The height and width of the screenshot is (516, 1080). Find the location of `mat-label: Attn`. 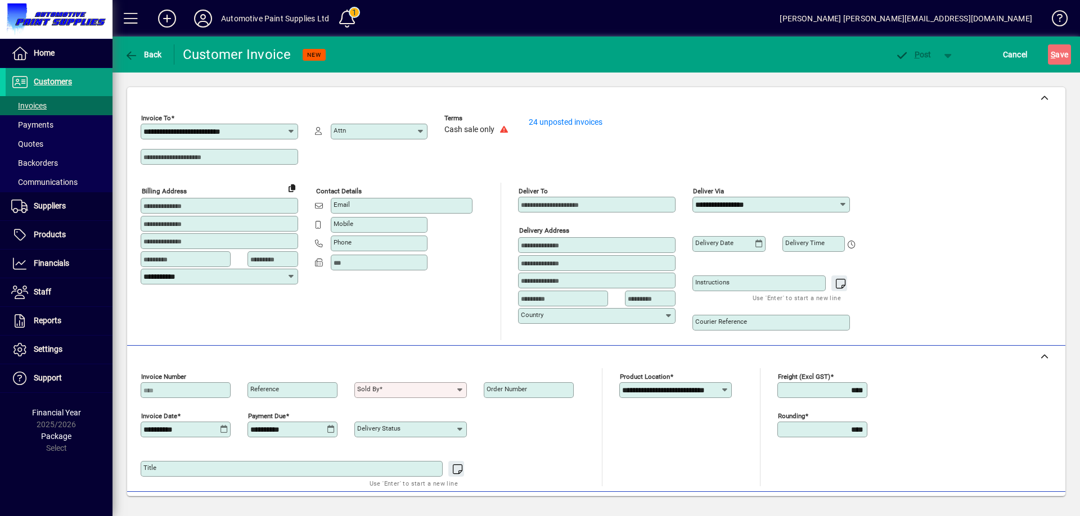

mat-label: Attn is located at coordinates (340, 130).